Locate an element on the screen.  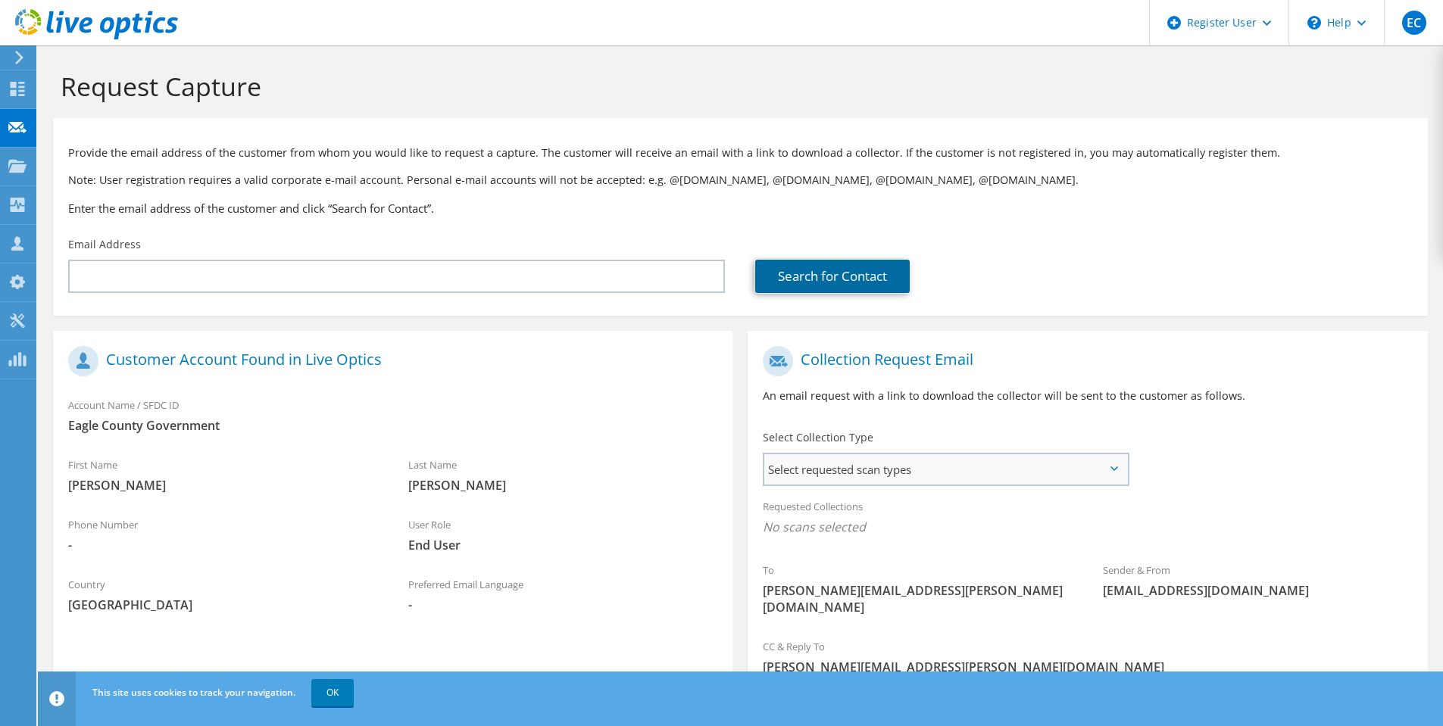
h1: Request Capture is located at coordinates (736, 86).